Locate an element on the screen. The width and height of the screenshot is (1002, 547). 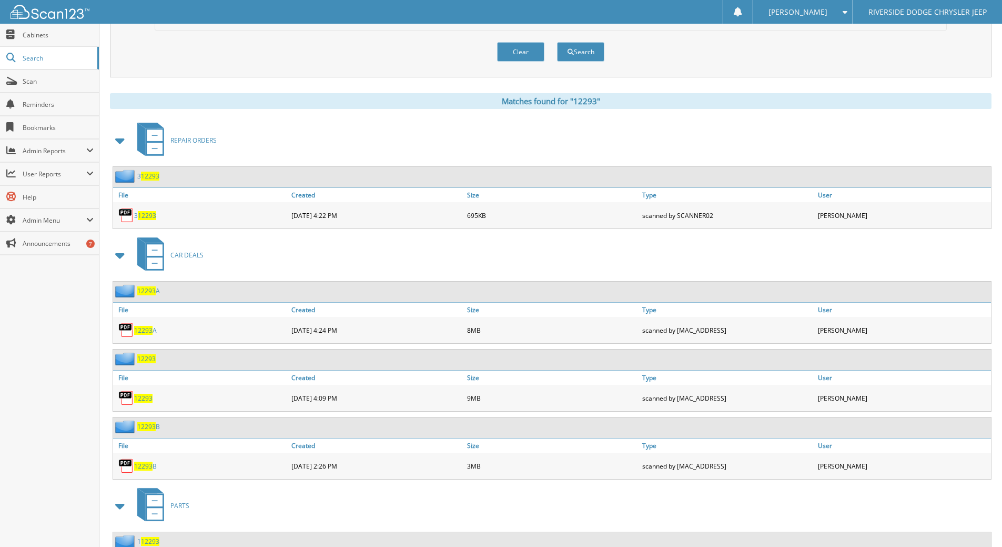
button: Clear is located at coordinates (521, 52).